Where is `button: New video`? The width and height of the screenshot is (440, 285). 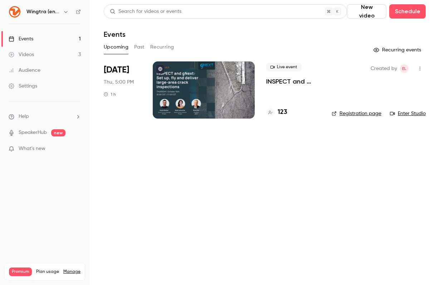
button: New video is located at coordinates (367, 11).